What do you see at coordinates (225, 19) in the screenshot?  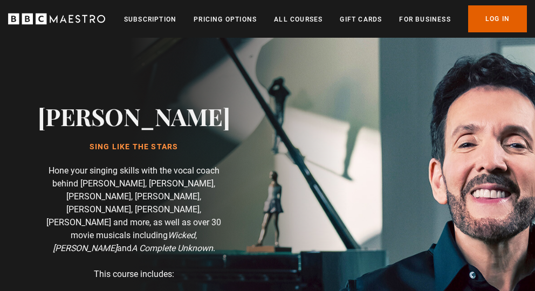 I see `a: Pricing Options` at bounding box center [225, 19].